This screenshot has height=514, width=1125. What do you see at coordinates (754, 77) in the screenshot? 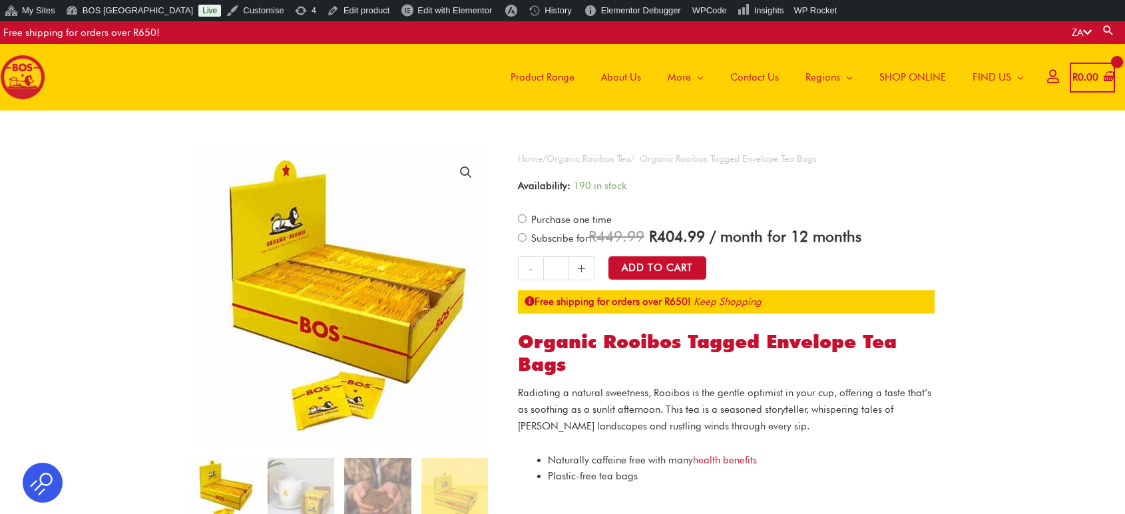
I see `span: Contact Us` at bounding box center [754, 77].